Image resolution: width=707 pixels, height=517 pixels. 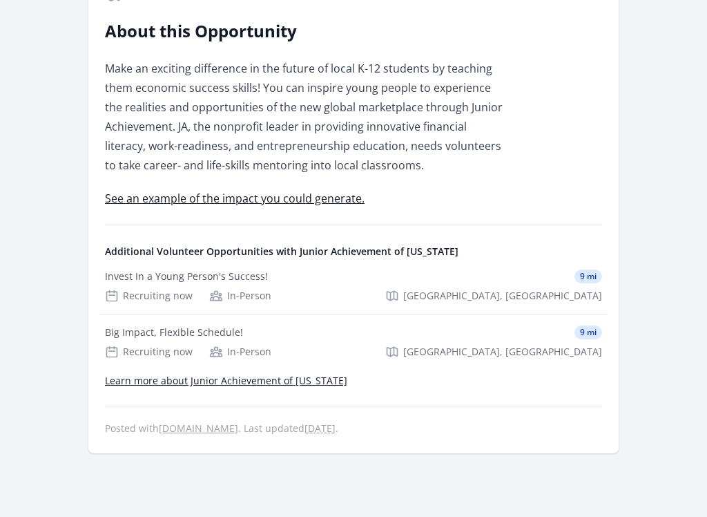 What do you see at coordinates (235, 199) in the screenshot?
I see `a: See an example of the impact you could generate.` at bounding box center [235, 199].